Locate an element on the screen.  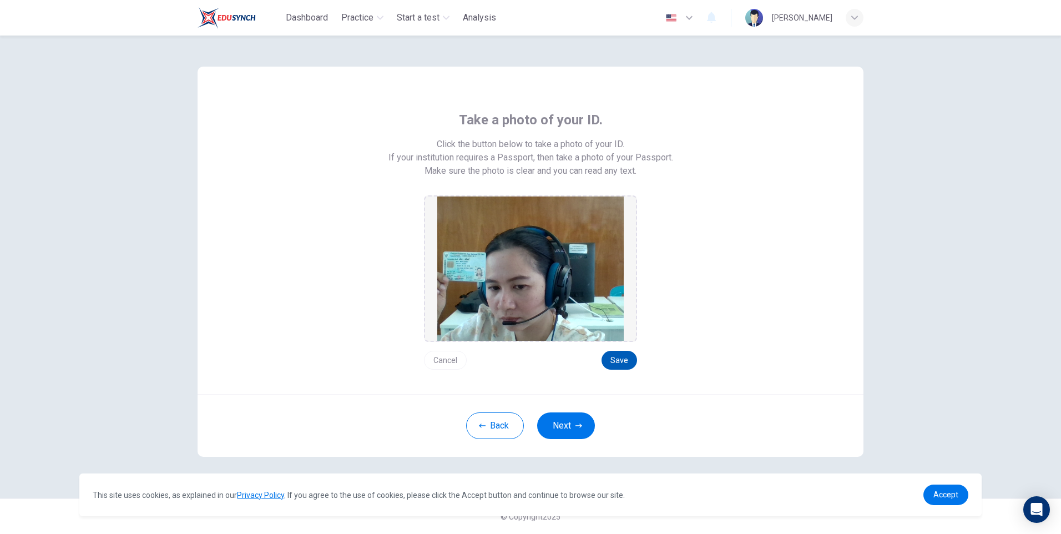
a: dismiss cookie message is located at coordinates (945, 494).